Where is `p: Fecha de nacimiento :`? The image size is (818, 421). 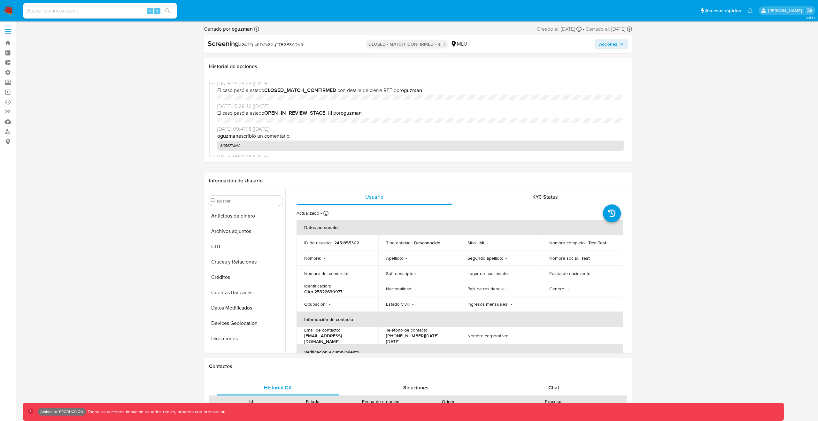
p: Fecha de nacimiento : is located at coordinates (570, 274).